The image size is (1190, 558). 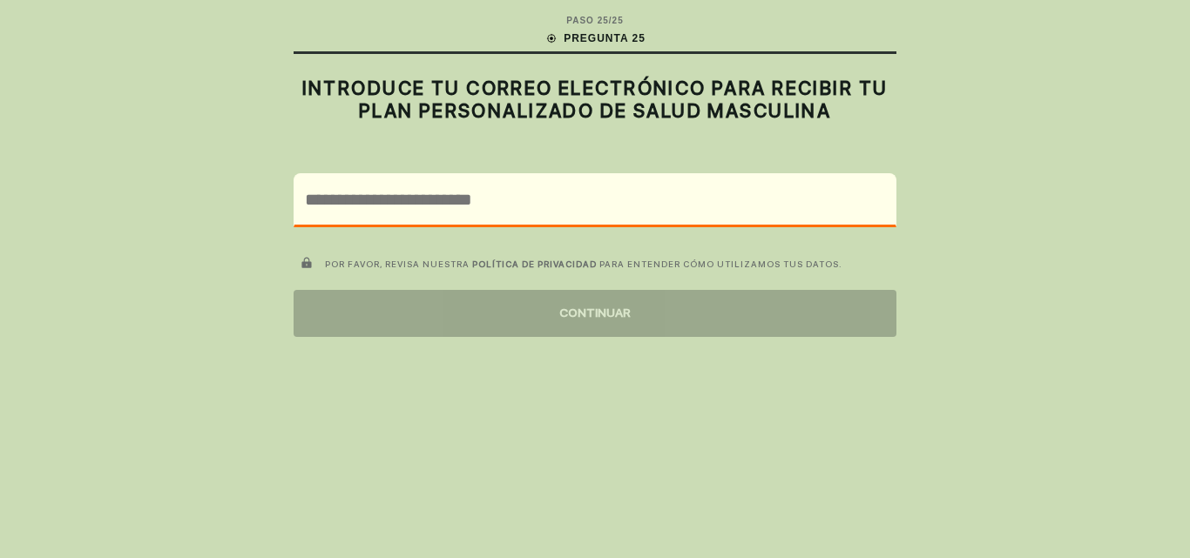 What do you see at coordinates (595, 99) in the screenshot?
I see `h2: INTRODUCE TU CORREO ELECTRÓNICO PARA RECIBIR TU PLAN PERSONALIZADO DE SALUD MASCULINA` at bounding box center [595, 99].